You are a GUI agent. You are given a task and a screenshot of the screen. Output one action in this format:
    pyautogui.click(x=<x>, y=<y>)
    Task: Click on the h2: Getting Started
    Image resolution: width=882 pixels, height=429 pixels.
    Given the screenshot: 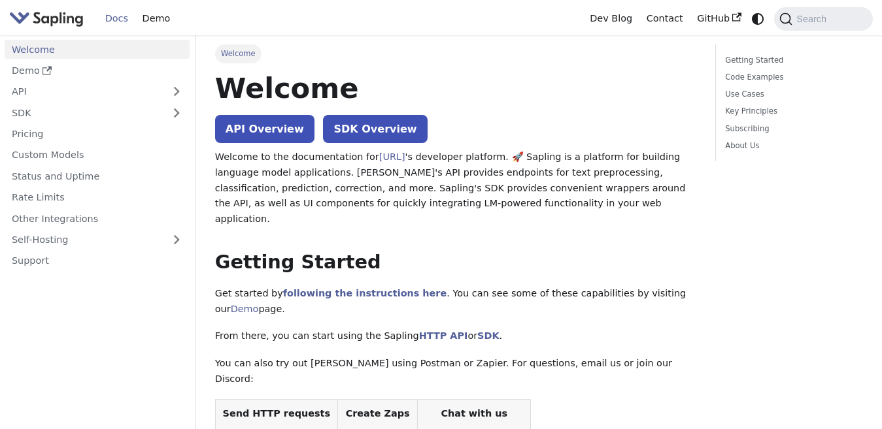 What is the action you would take?
    pyautogui.click(x=456, y=263)
    